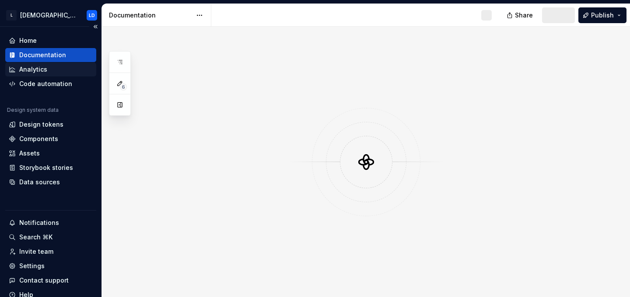 The height and width of the screenshot is (297, 630). Describe the element at coordinates (602, 15) in the screenshot. I see `span: Publish` at that location.